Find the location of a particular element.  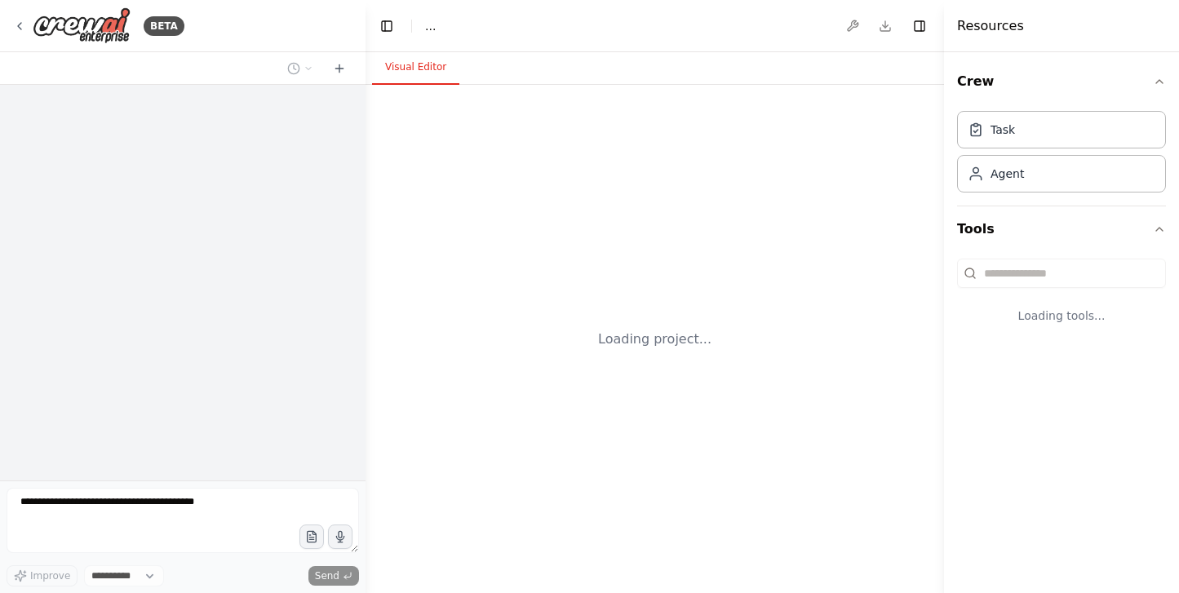

img: Logo is located at coordinates (82, 25).